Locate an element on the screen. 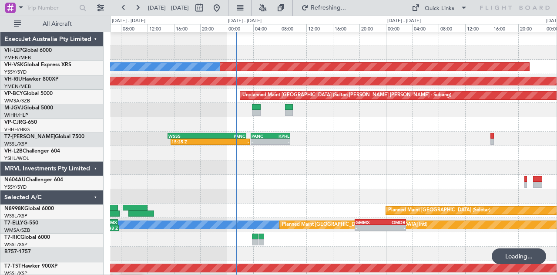  span: VH-RIU is located at coordinates (13, 79).